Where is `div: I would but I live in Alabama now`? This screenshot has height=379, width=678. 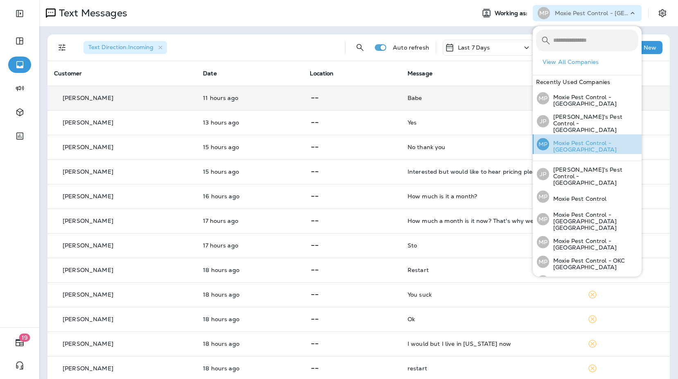
div: I would but I live in Alabama now is located at coordinates (491, 343).